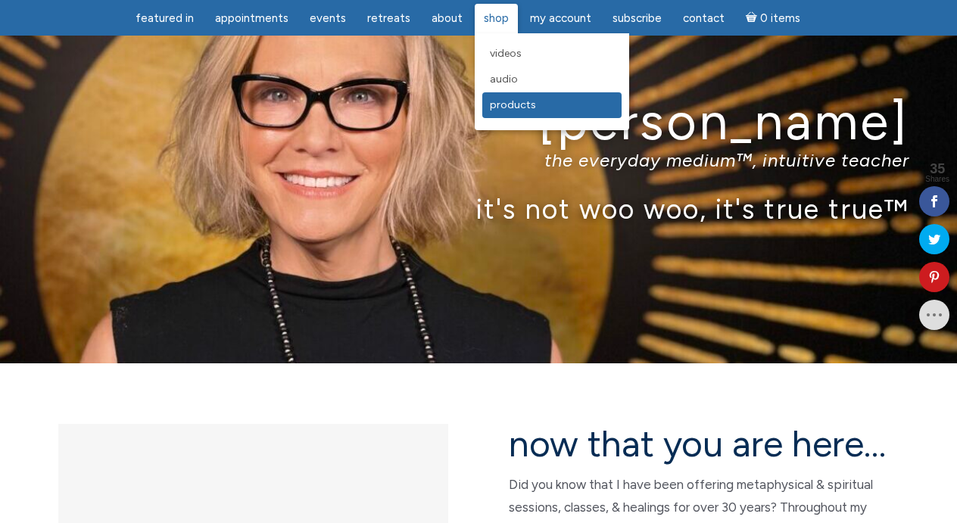 This screenshot has width=957, height=523. I want to click on span: My Account, so click(560, 18).